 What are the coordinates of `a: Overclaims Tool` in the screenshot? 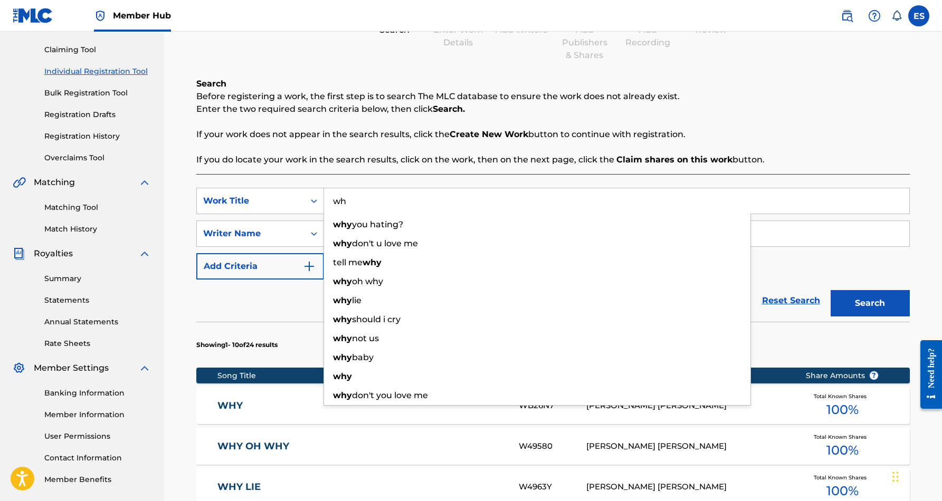 It's located at (98, 158).